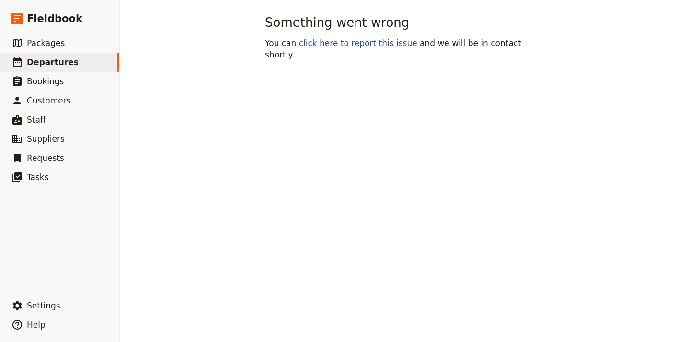 The image size is (690, 342). I want to click on a: click here to report this issue, so click(358, 43).